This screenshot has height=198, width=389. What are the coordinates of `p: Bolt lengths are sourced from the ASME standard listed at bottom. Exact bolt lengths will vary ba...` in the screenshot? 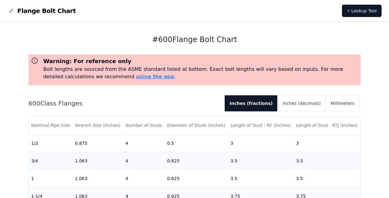 It's located at (201, 73).